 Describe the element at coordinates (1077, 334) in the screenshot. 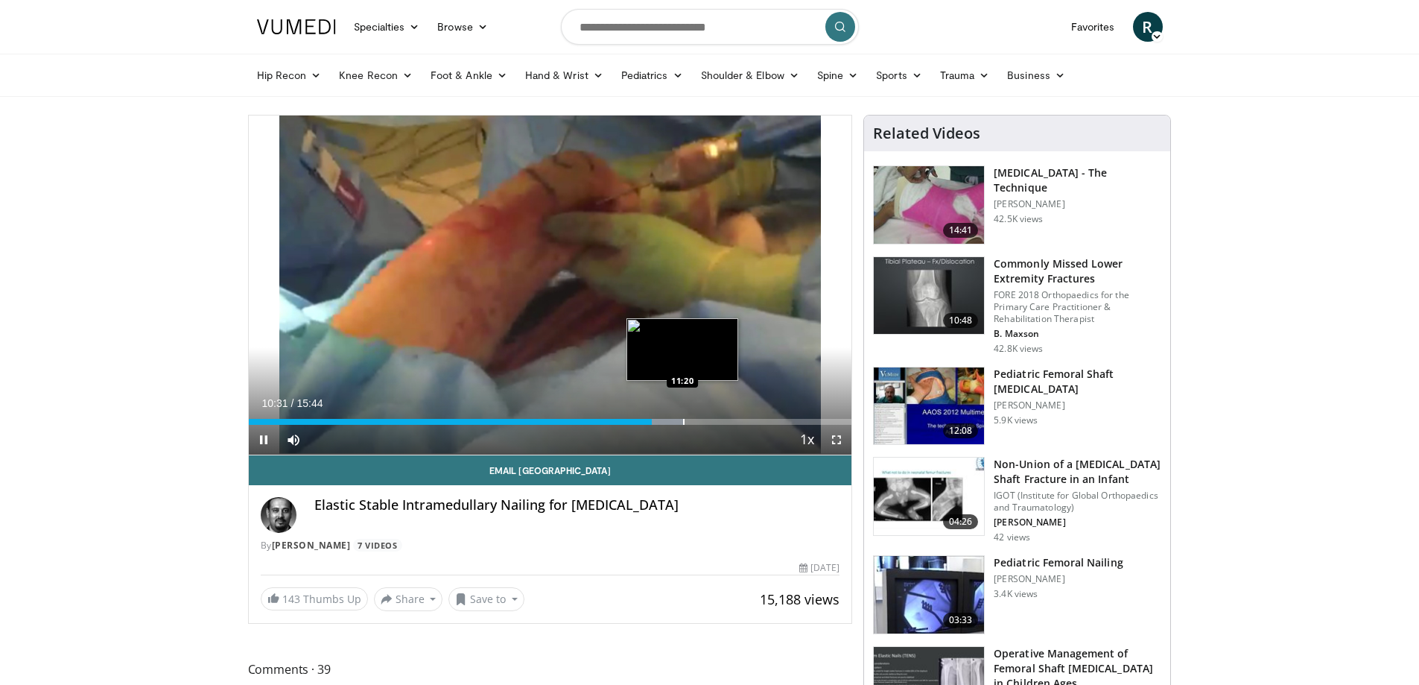

I see `p: B. Maxson` at that location.